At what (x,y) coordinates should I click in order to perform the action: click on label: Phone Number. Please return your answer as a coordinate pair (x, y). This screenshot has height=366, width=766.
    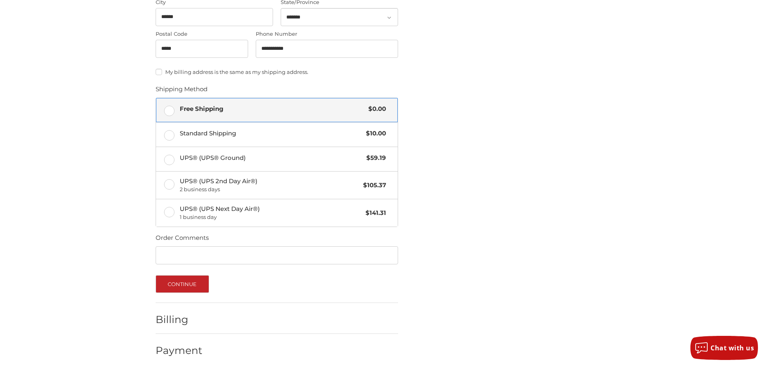
    Looking at the image, I should click on (327, 34).